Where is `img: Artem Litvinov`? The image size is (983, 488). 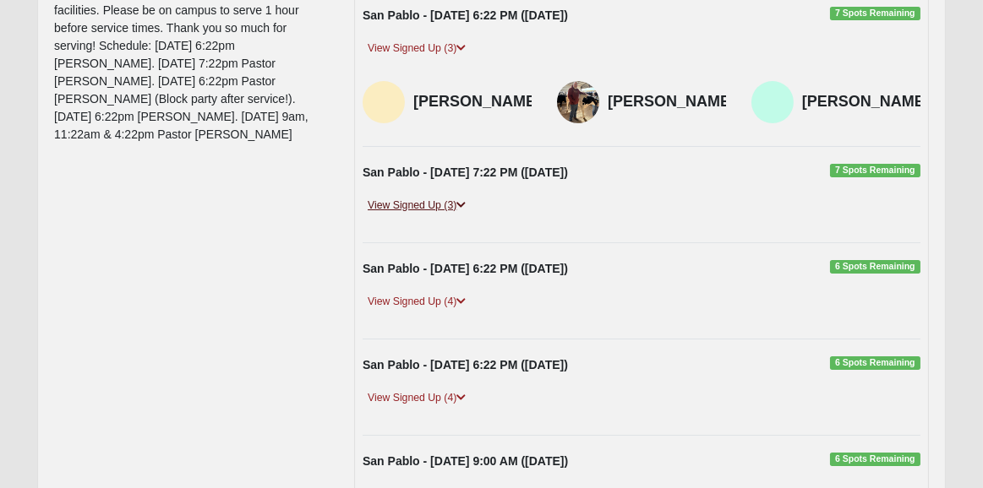
img: Artem Litvinov is located at coordinates (384, 102).